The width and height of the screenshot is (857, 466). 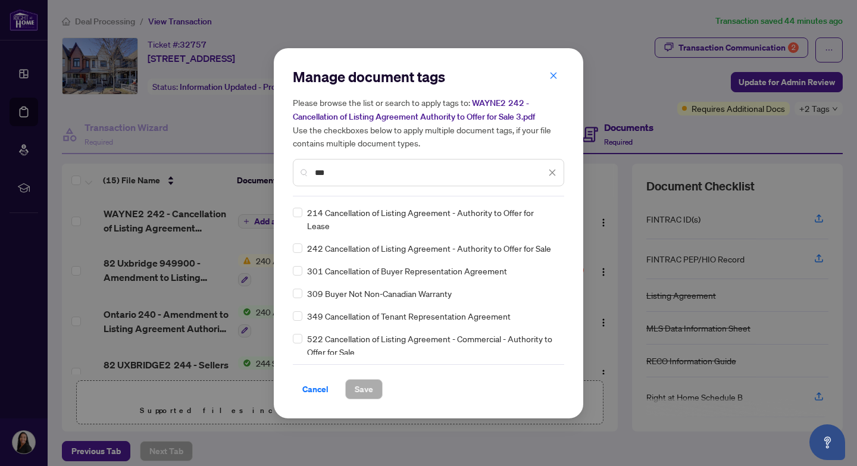 What do you see at coordinates (432, 345) in the screenshot?
I see `span: 522 Cancellation of Listing Agreement - Commercial - Authority to Offer for Sale` at bounding box center [432, 345].